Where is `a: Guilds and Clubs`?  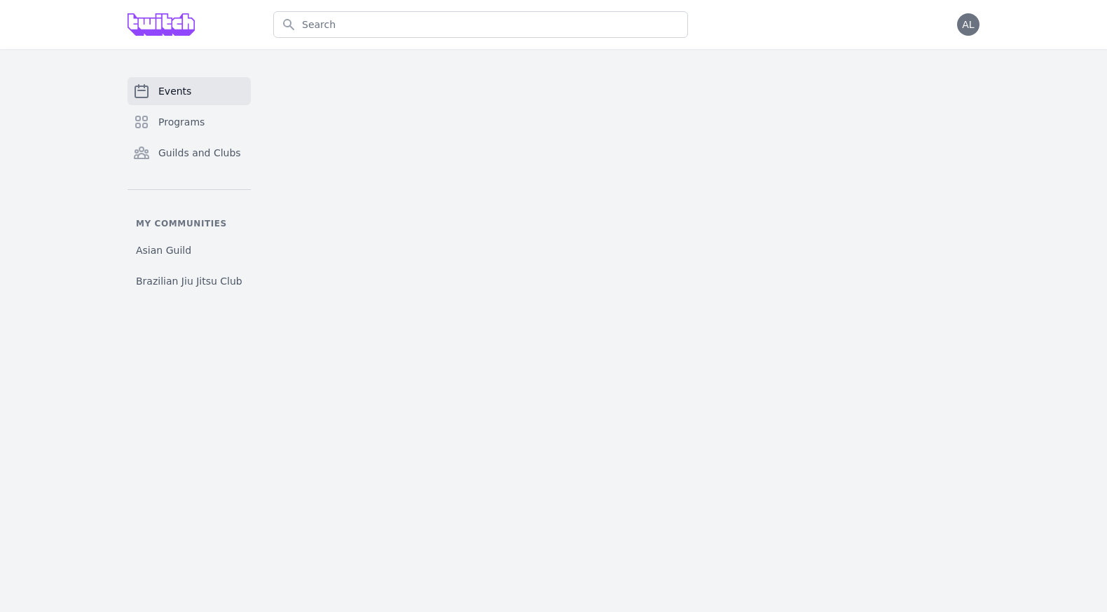
a: Guilds and Clubs is located at coordinates (189, 153).